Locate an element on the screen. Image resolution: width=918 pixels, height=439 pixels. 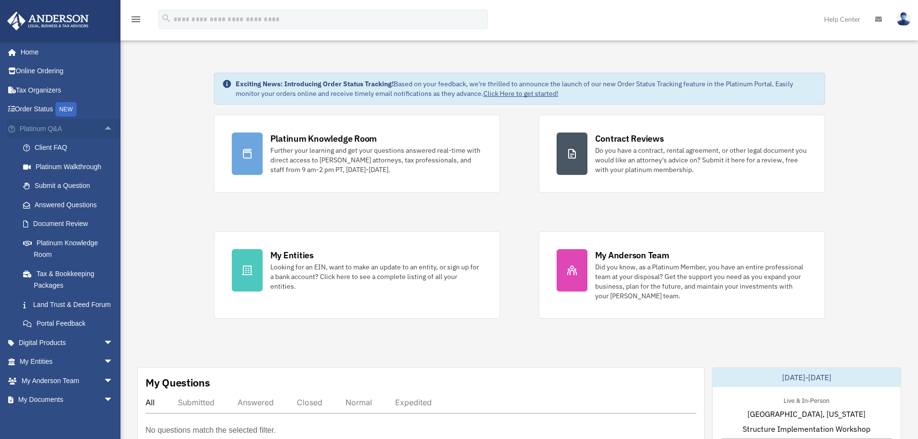
a: Land Trust & Deed Forum is located at coordinates (70, 305).